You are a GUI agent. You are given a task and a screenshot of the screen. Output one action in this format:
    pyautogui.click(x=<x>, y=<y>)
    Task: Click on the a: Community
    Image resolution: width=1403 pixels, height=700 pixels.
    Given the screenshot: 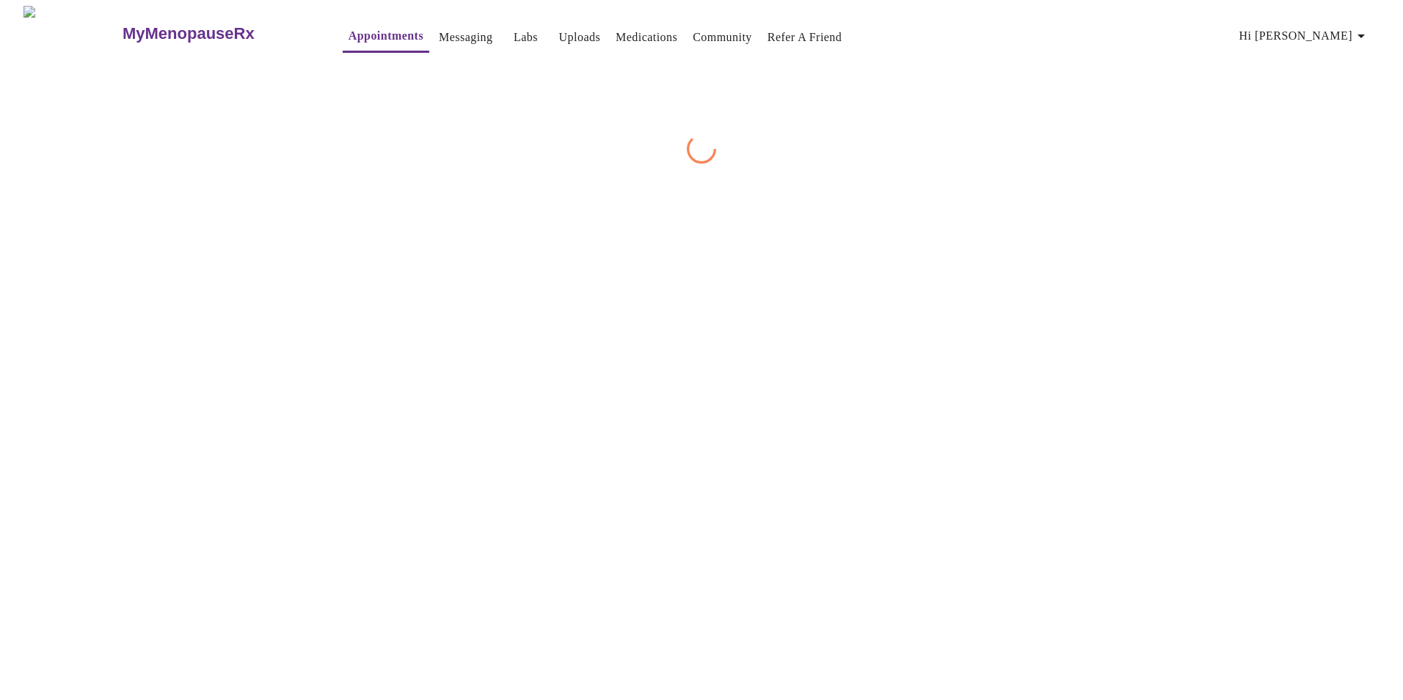 What is the action you would take?
    pyautogui.click(x=722, y=37)
    